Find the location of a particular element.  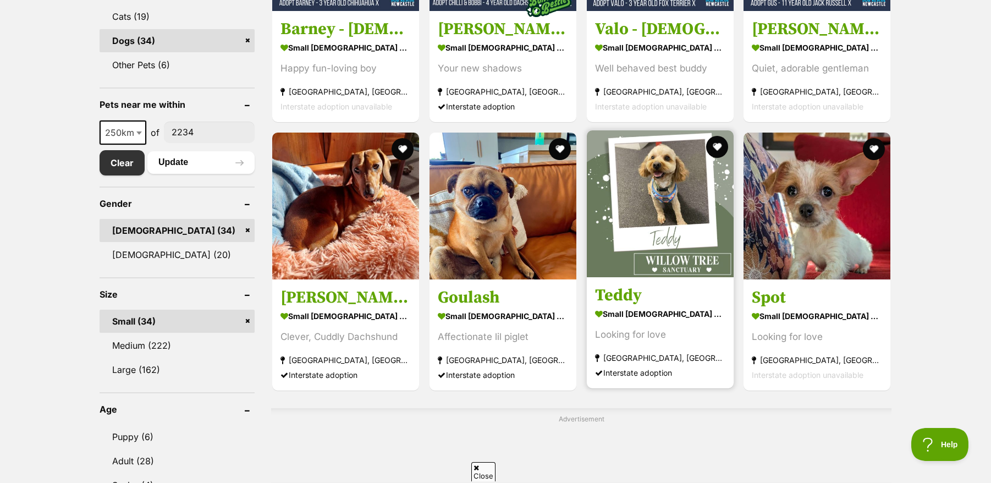

div: Clever, Cuddly Dachshund is located at coordinates (345, 336).